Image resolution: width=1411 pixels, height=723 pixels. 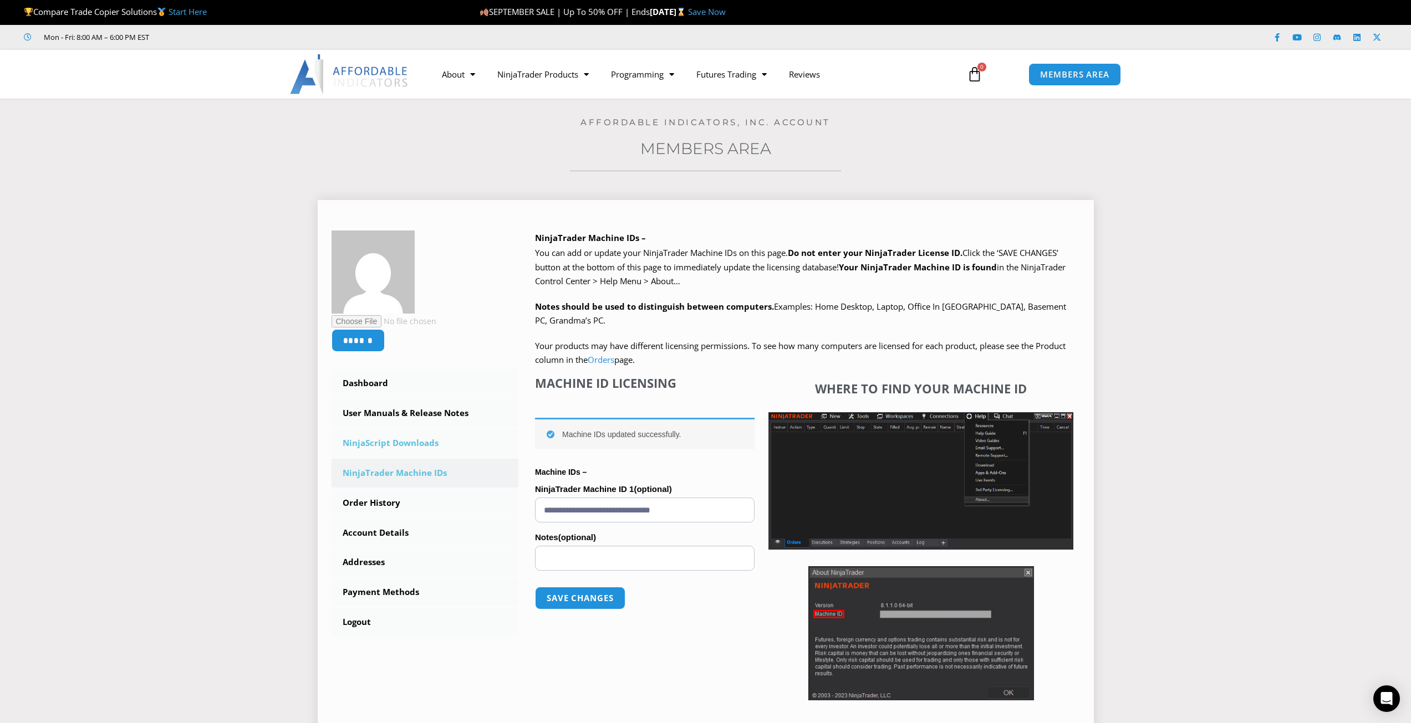 What do you see at coordinates (425, 503) in the screenshot?
I see `a: Order History` at bounding box center [425, 503].